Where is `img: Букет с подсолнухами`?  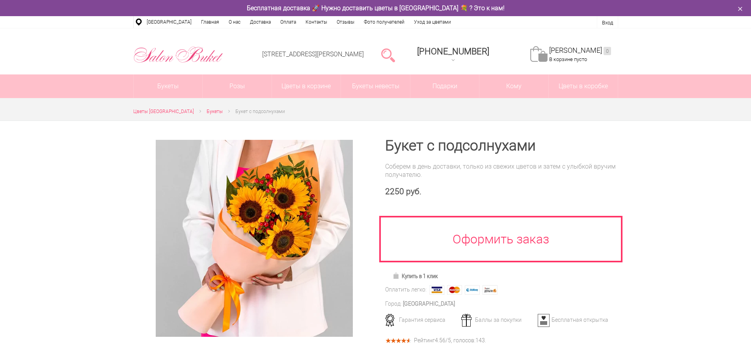 img: Букет с подсолнухами is located at coordinates (254, 238).